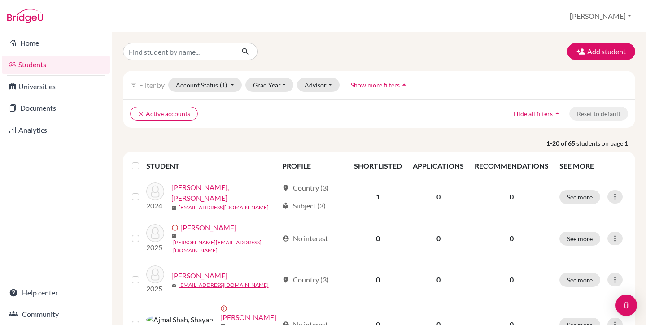 The image size is (646, 325). I want to click on span: Hide all filters, so click(533, 113).